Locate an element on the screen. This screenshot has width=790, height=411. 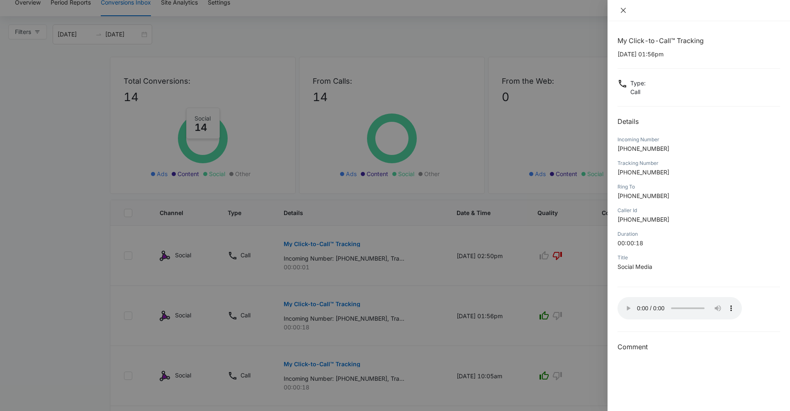
p: Type : is located at coordinates (638, 83).